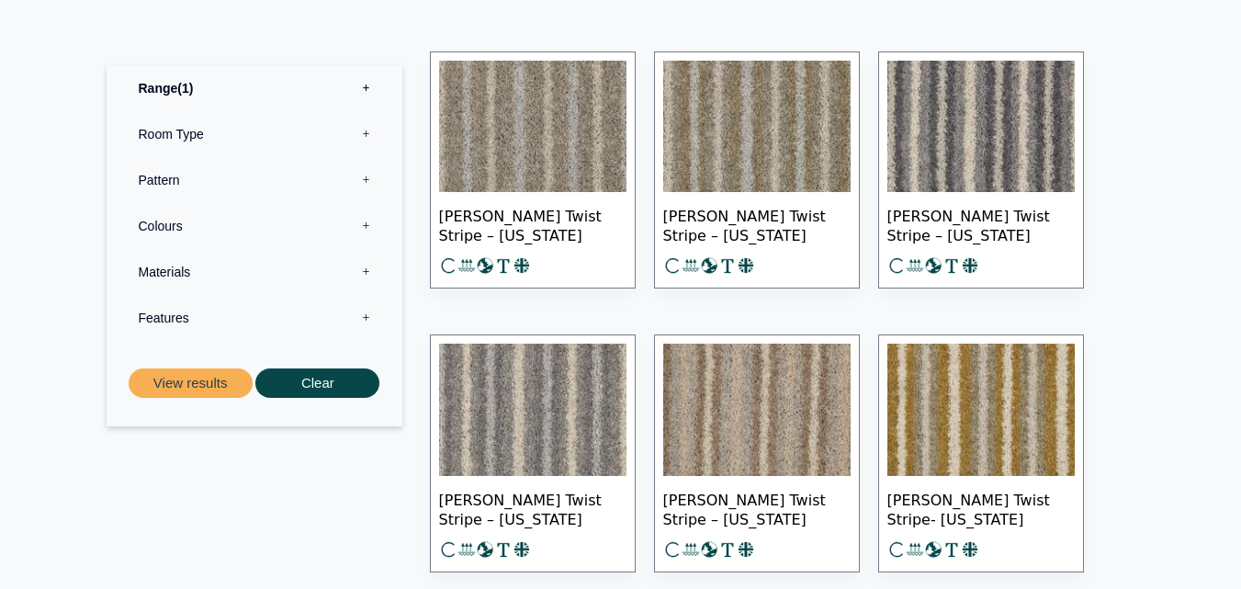 Image resolution: width=1241 pixels, height=589 pixels. What do you see at coordinates (981, 127) in the screenshot?
I see `img: Tomkinson Twist - Idaho stripe` at bounding box center [981, 127].